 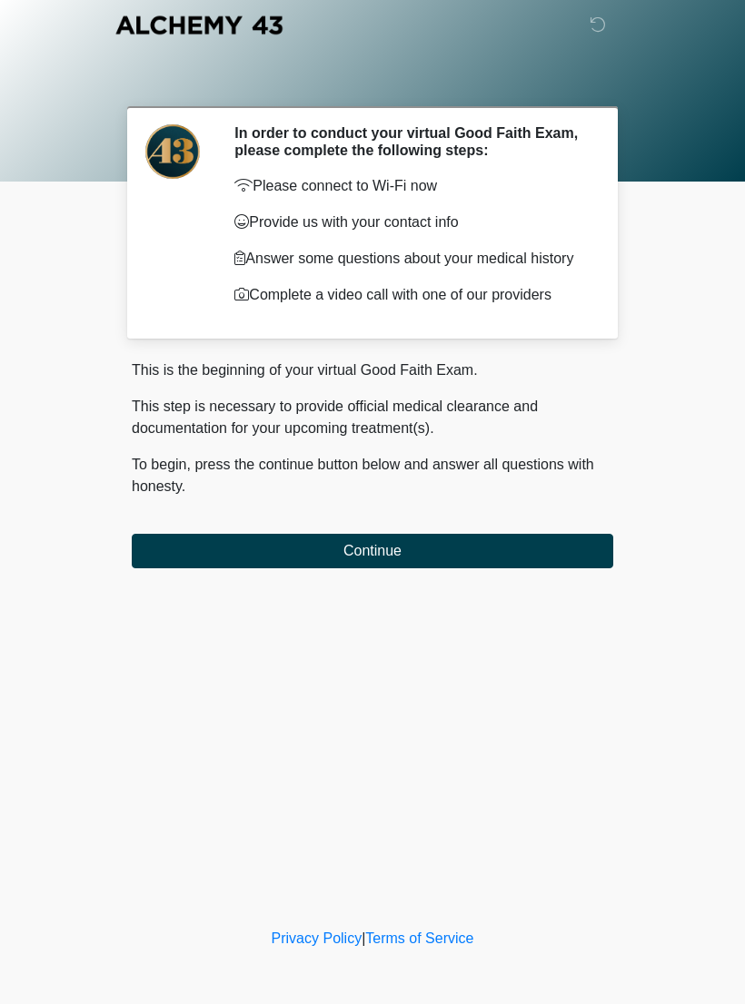 What do you see at coordinates (173, 152) in the screenshot?
I see `img: Agent Avatar` at bounding box center [173, 152].